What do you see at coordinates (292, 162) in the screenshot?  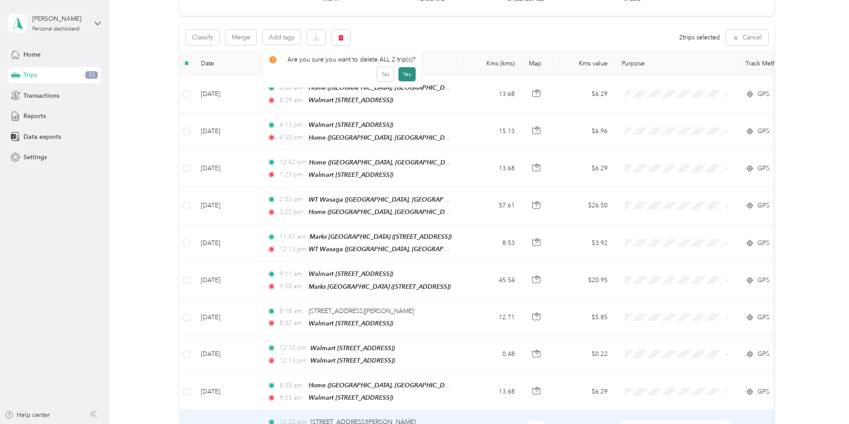 I see `span: 12:42 pm` at bounding box center [292, 162].